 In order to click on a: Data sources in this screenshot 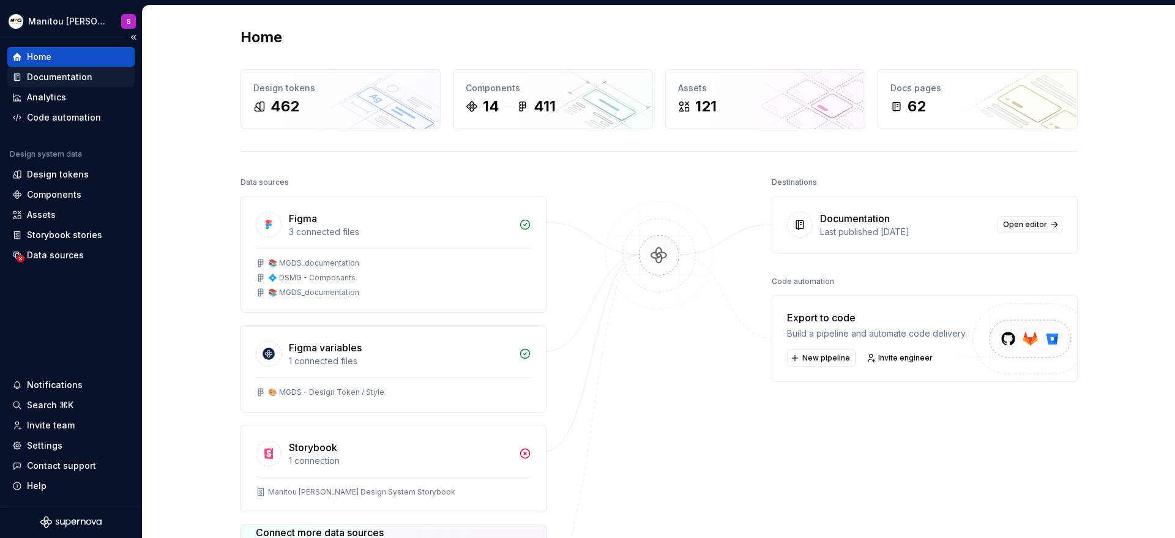, I will do `click(71, 255)`.